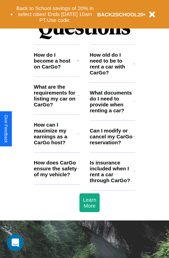 The image size is (169, 258). Describe the element at coordinates (55, 134) in the screenshot. I see `h3: How can I maximize my earnings as a CarGo host?` at that location.